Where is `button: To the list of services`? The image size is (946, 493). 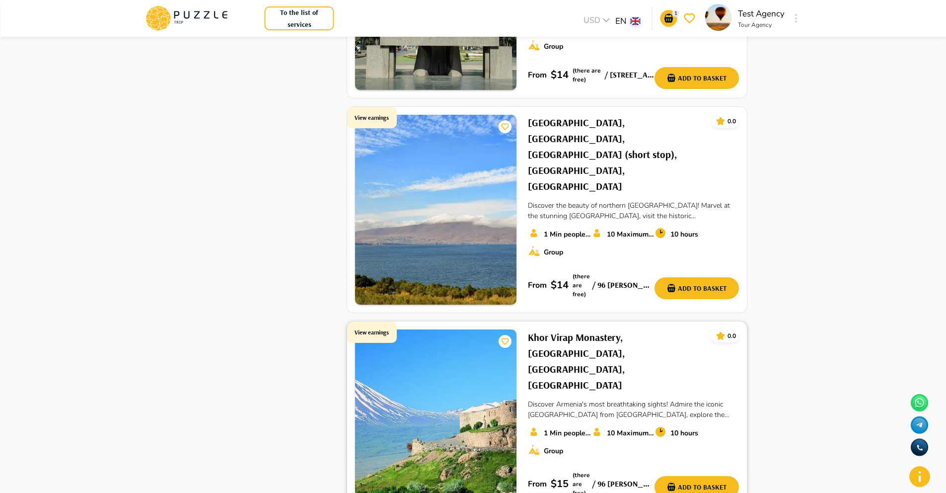
button: To the list of services is located at coordinates (299, 18).